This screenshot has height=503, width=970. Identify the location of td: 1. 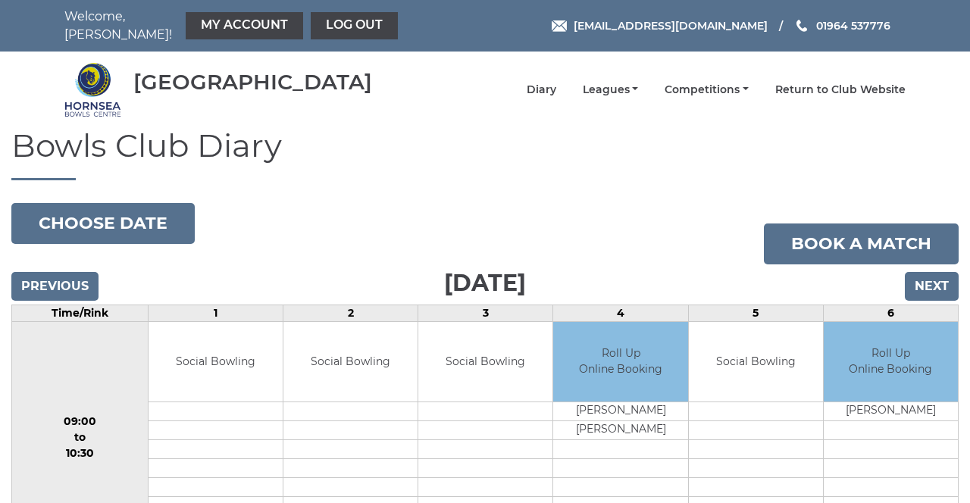
(215, 314).